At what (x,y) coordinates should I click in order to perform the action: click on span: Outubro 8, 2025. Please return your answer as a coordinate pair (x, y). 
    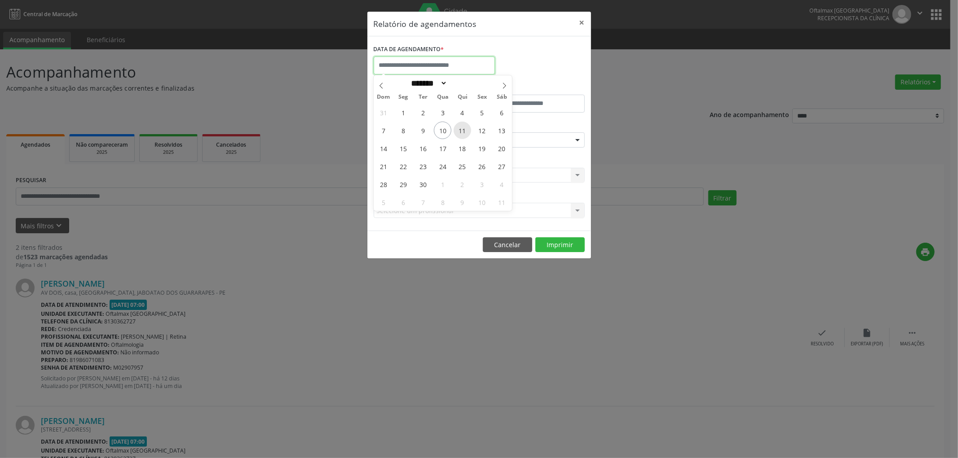
    Looking at the image, I should click on (442, 202).